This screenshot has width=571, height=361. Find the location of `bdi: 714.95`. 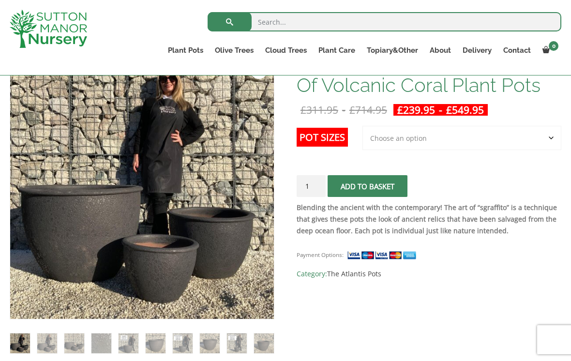

bdi: 714.95 is located at coordinates (369, 110).